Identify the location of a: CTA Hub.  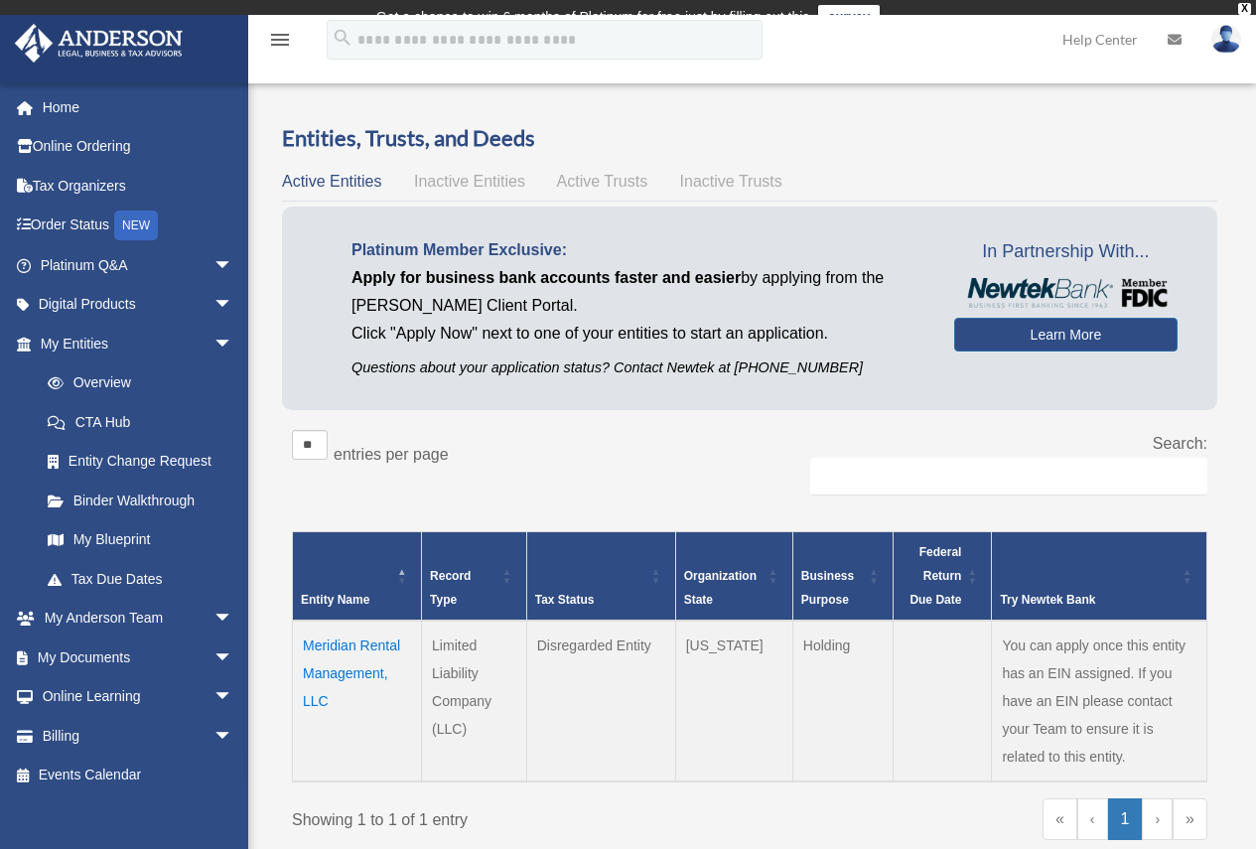
(140, 422).